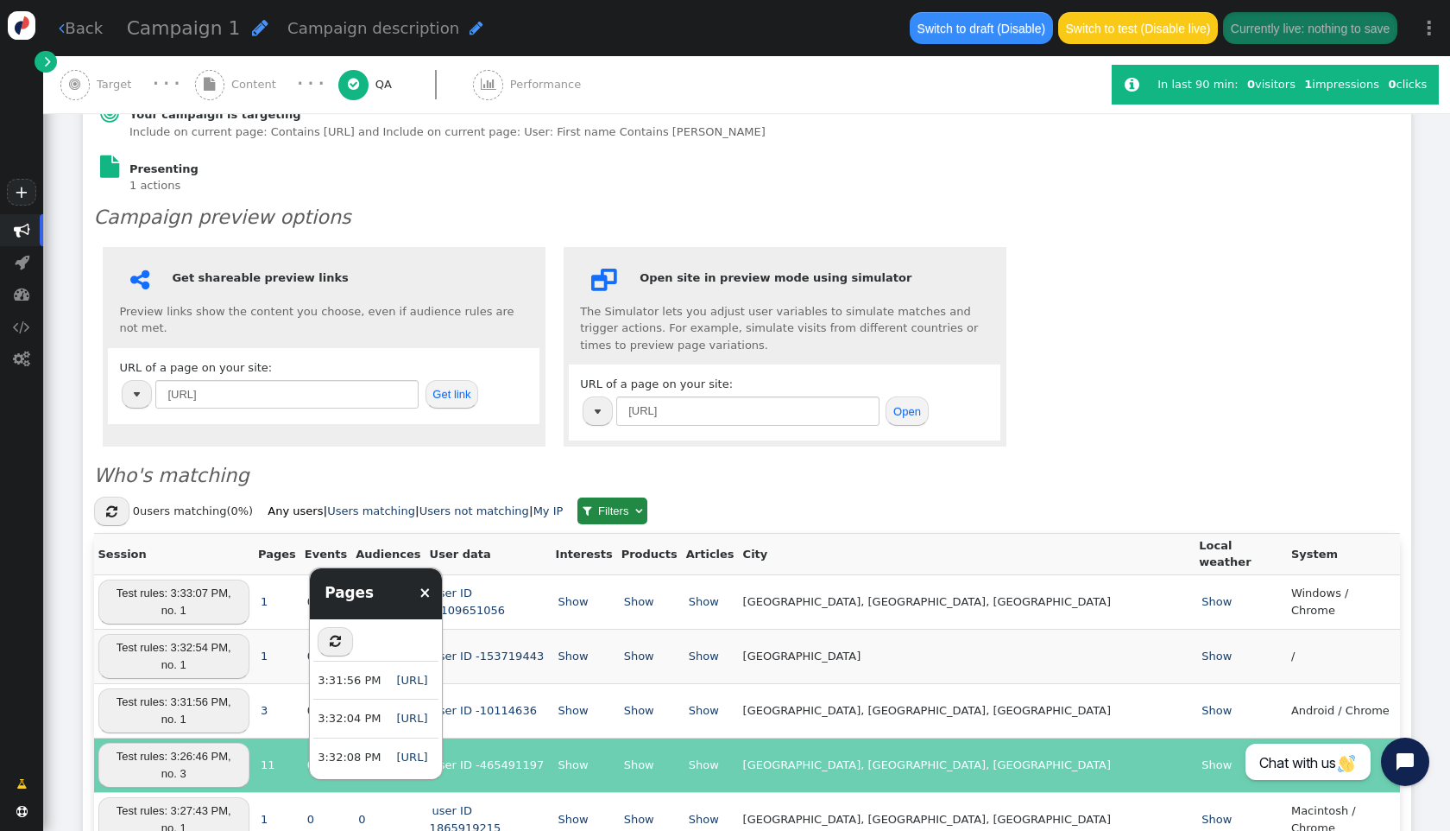 The image size is (1450, 831). Describe the element at coordinates (349, 756) in the screenshot. I see `td: 3:32:08 PM` at that location.